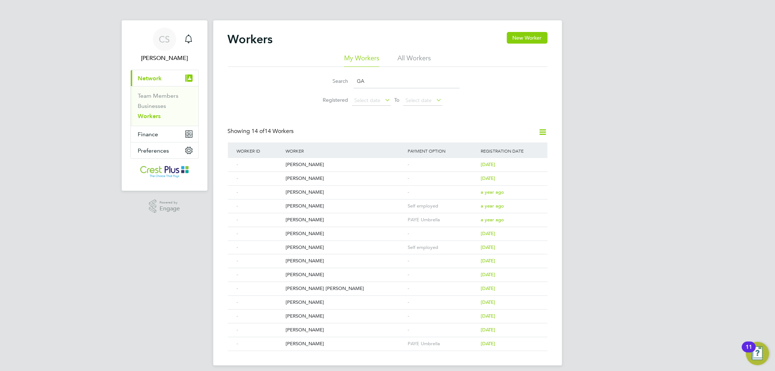 The image size is (775, 371). I want to click on span: Network, so click(150, 78).